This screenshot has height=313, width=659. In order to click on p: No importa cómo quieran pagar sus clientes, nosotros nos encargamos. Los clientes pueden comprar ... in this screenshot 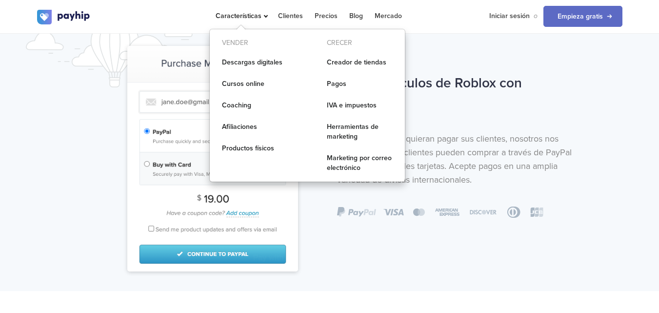, I will do `click(455, 159)`.